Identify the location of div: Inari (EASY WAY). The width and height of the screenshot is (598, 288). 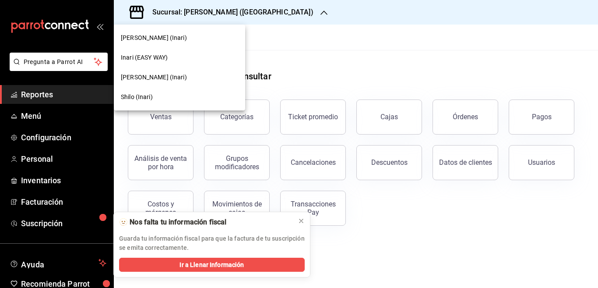
(180, 57).